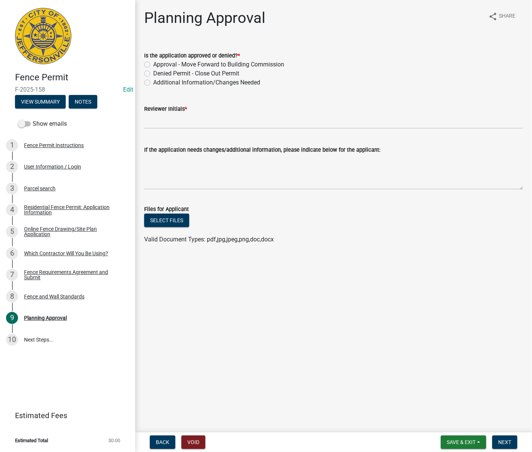 The height and width of the screenshot is (452, 532). What do you see at coordinates (162, 442) in the screenshot?
I see `button: Back` at bounding box center [162, 442].